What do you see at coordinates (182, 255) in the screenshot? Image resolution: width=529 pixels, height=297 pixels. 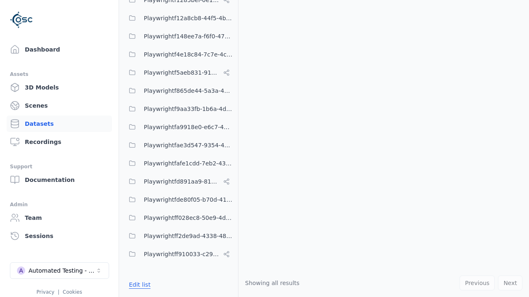 I see `span: Playwrightff910033-c297-413c-9627-78f34a067480` at bounding box center [182, 255].